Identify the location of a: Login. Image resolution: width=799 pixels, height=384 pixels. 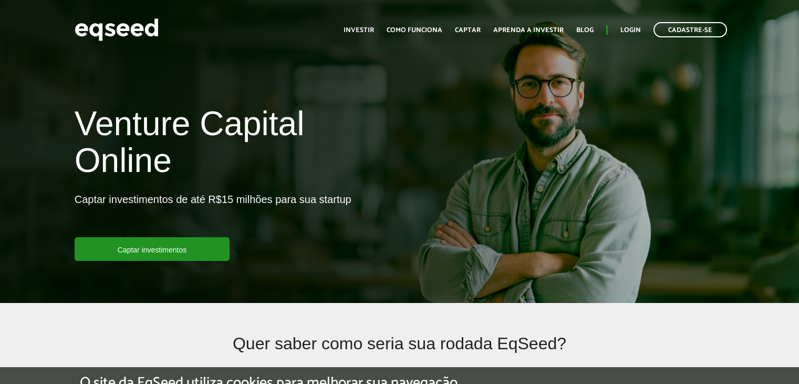
(631, 30).